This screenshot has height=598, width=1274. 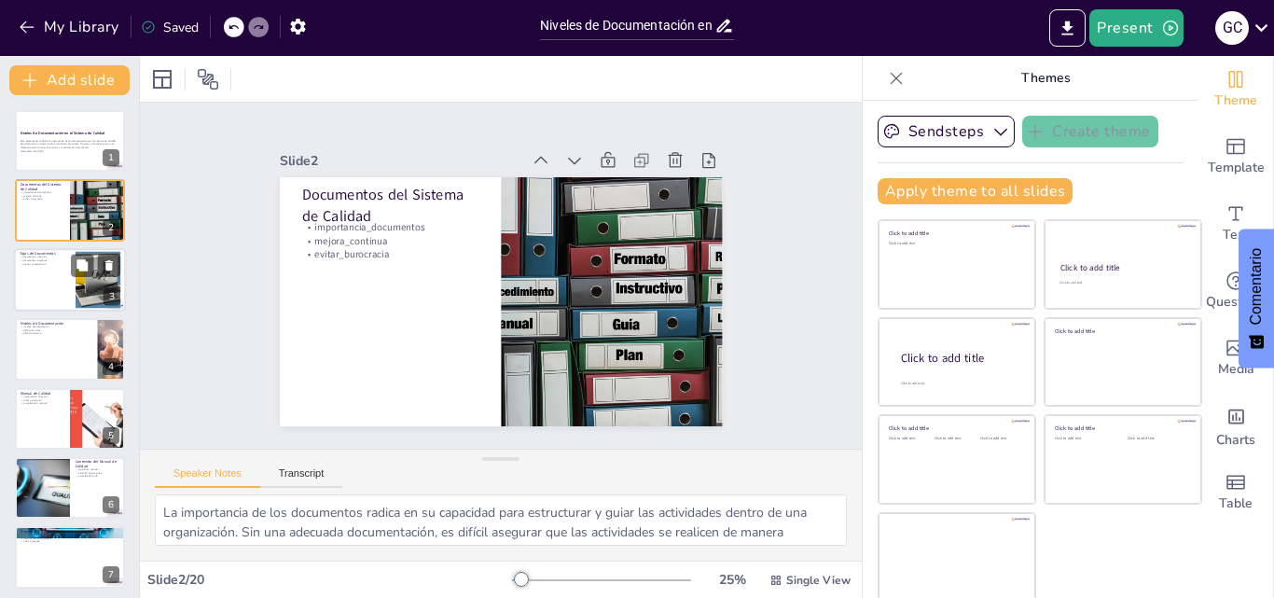 What do you see at coordinates (42, 400) in the screenshot?
I see `p: acceso_personal` at bounding box center [42, 400].